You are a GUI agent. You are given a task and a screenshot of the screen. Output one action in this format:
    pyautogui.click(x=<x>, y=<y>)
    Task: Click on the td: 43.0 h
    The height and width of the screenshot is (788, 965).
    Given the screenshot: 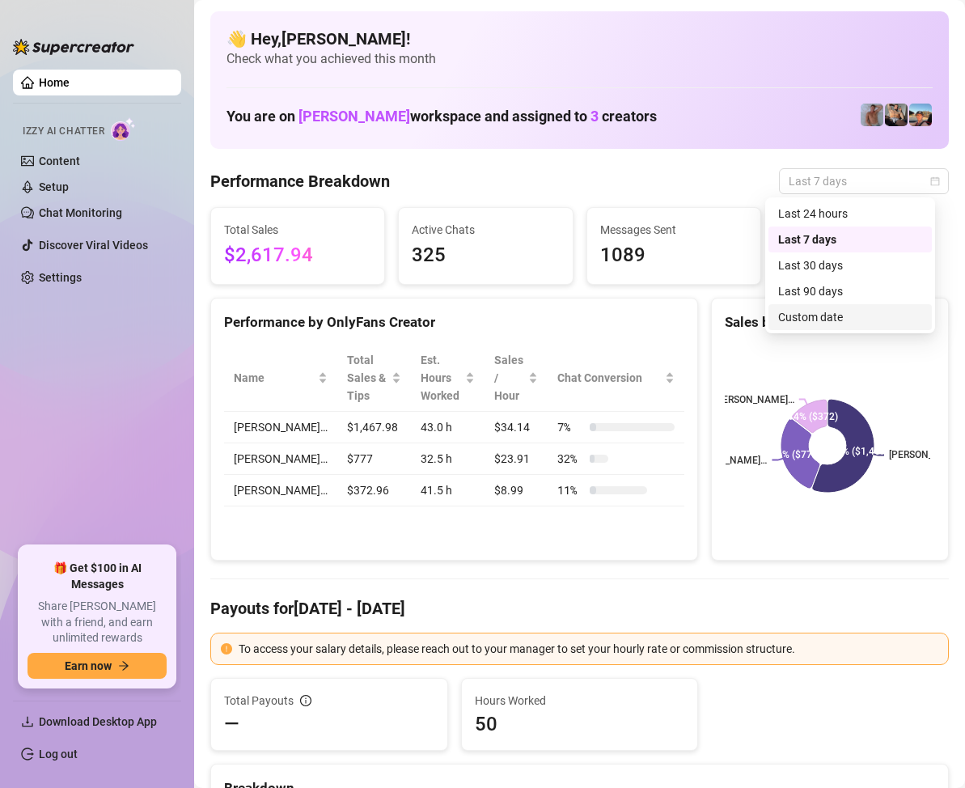 What is the action you would take?
    pyautogui.click(x=448, y=427)
    